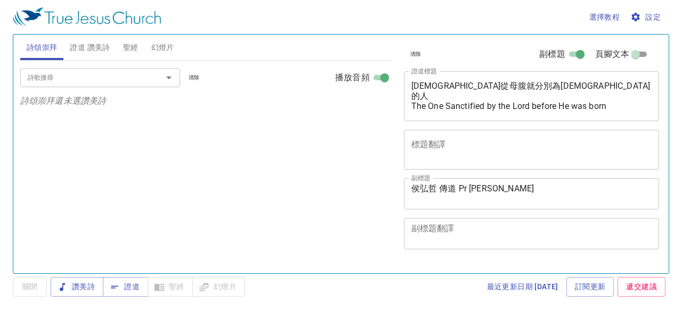 Image resolution: width=682 pixels, height=311 pixels. Describe the element at coordinates (169, 78) in the screenshot. I see `button: Open` at that location.